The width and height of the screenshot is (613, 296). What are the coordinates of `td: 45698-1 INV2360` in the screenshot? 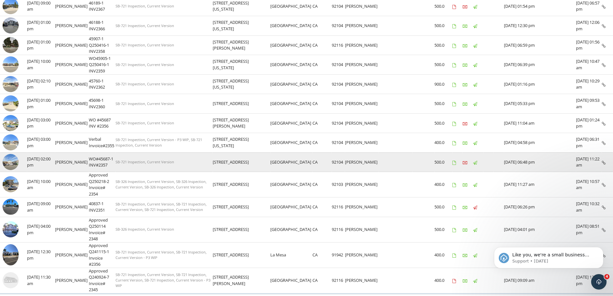 It's located at (102, 104).